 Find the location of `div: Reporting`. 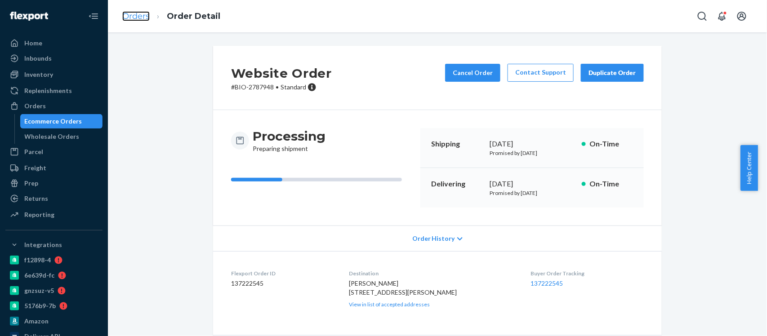

div: Reporting is located at coordinates (39, 215).